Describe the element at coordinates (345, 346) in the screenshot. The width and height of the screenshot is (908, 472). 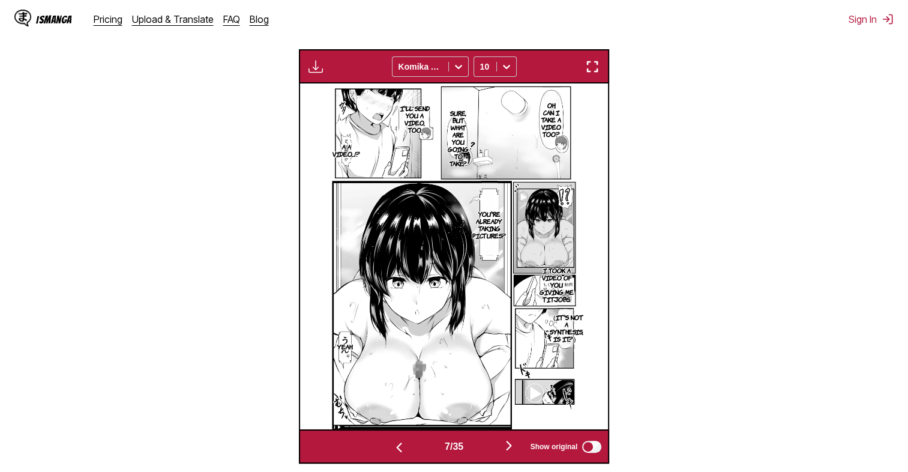
I see `p: Yeah.` at that location.